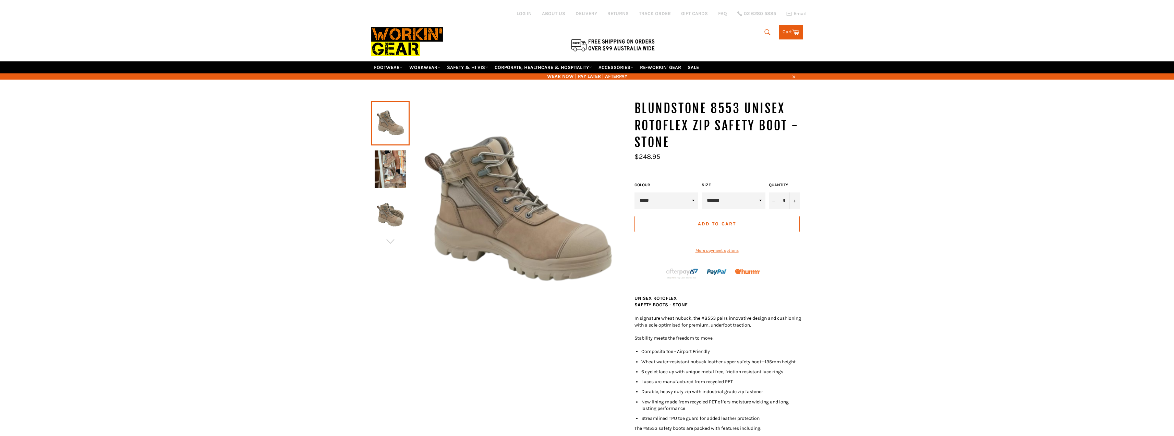  I want to click on li: Streamlined TPU toe guard for added leather protection, so click(722, 418).